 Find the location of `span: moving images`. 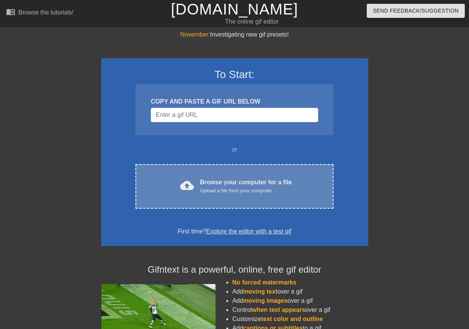

span: moving images is located at coordinates (265, 301).